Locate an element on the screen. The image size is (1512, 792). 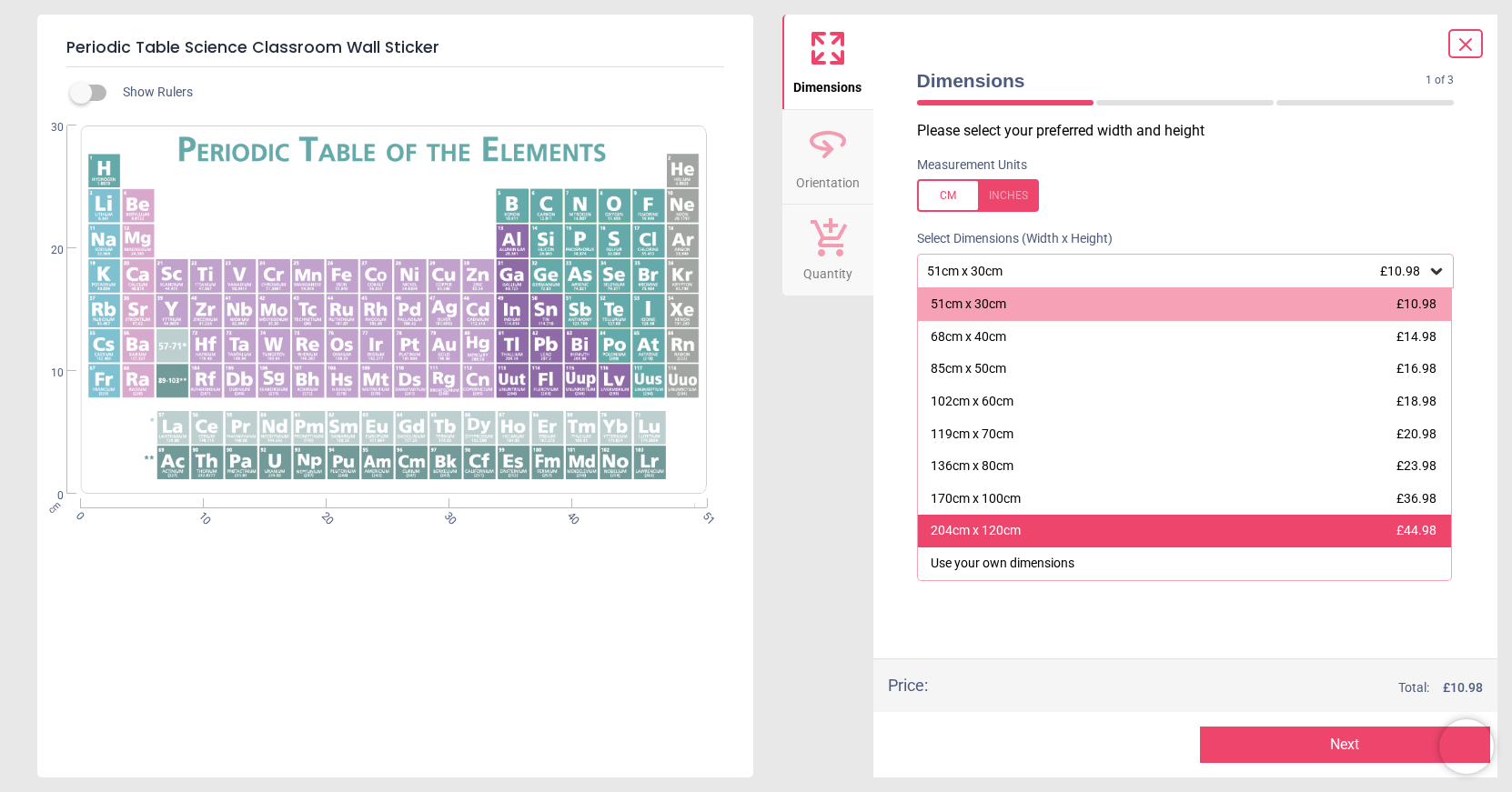
span: 51 is located at coordinates (704, 515).